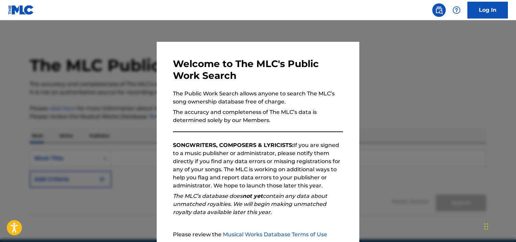 The width and height of the screenshot is (516, 242). Describe the element at coordinates (456, 10) in the screenshot. I see `div: Help` at that location.